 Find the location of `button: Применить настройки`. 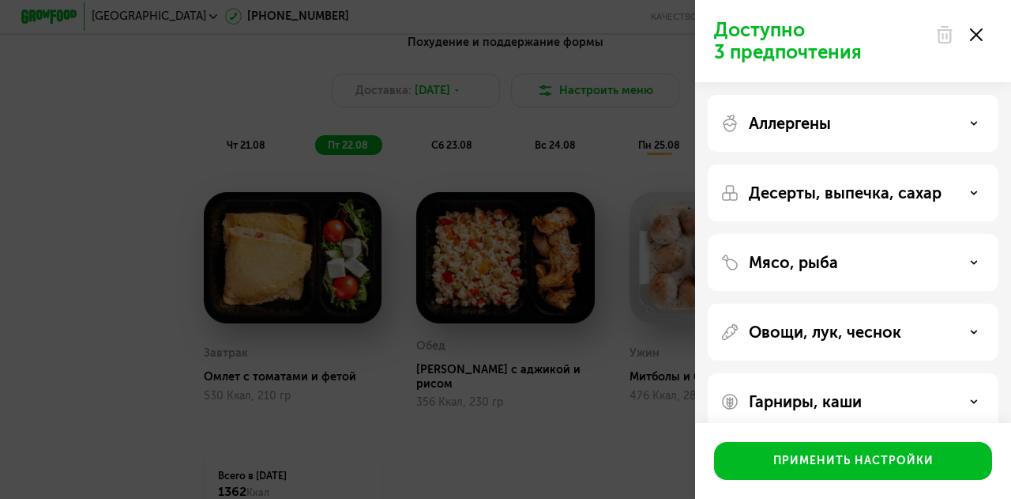

button: Применить настройки is located at coordinates (853, 461).